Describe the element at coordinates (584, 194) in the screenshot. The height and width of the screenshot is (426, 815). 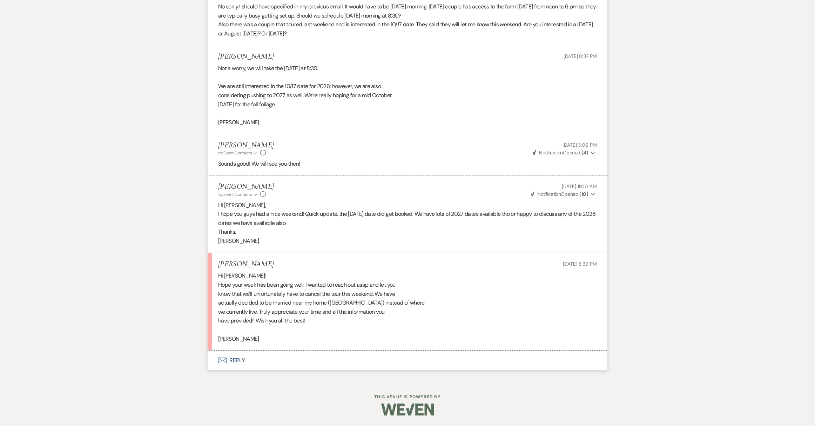
I see `strong: ( 10 )` at that location.